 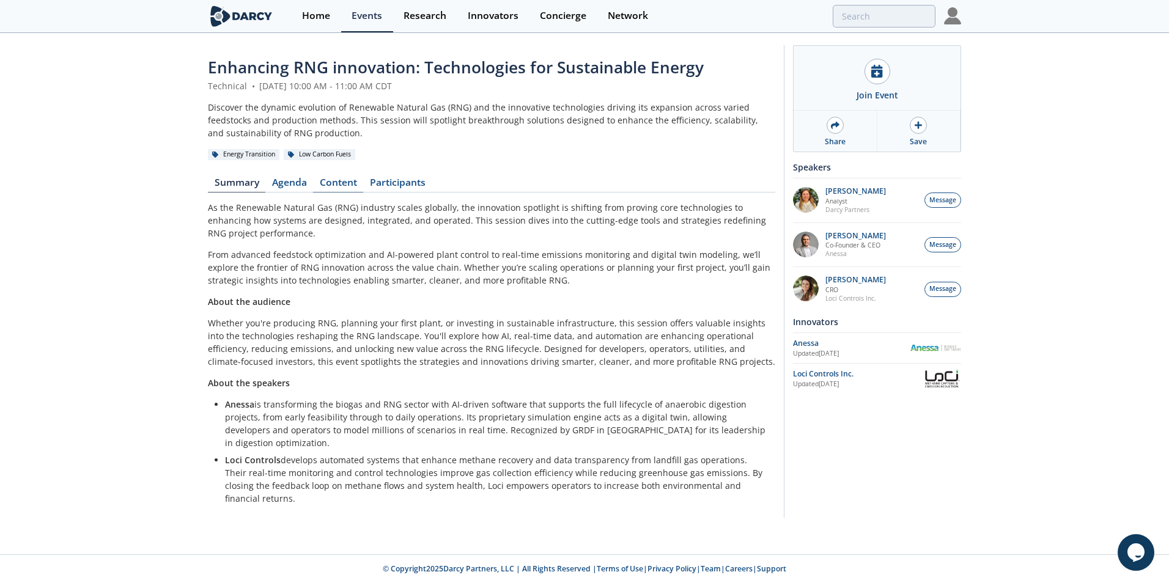 I want to click on strong: About the audience, so click(x=249, y=301).